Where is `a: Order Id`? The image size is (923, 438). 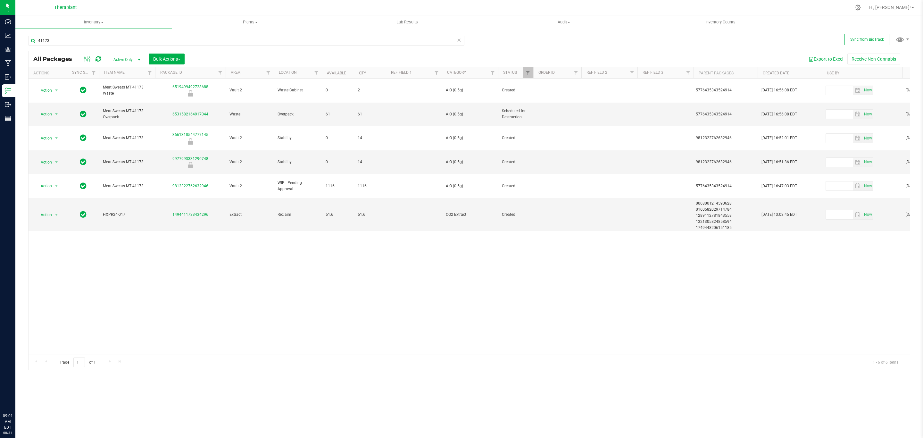
a: Order Id is located at coordinates (546, 72).